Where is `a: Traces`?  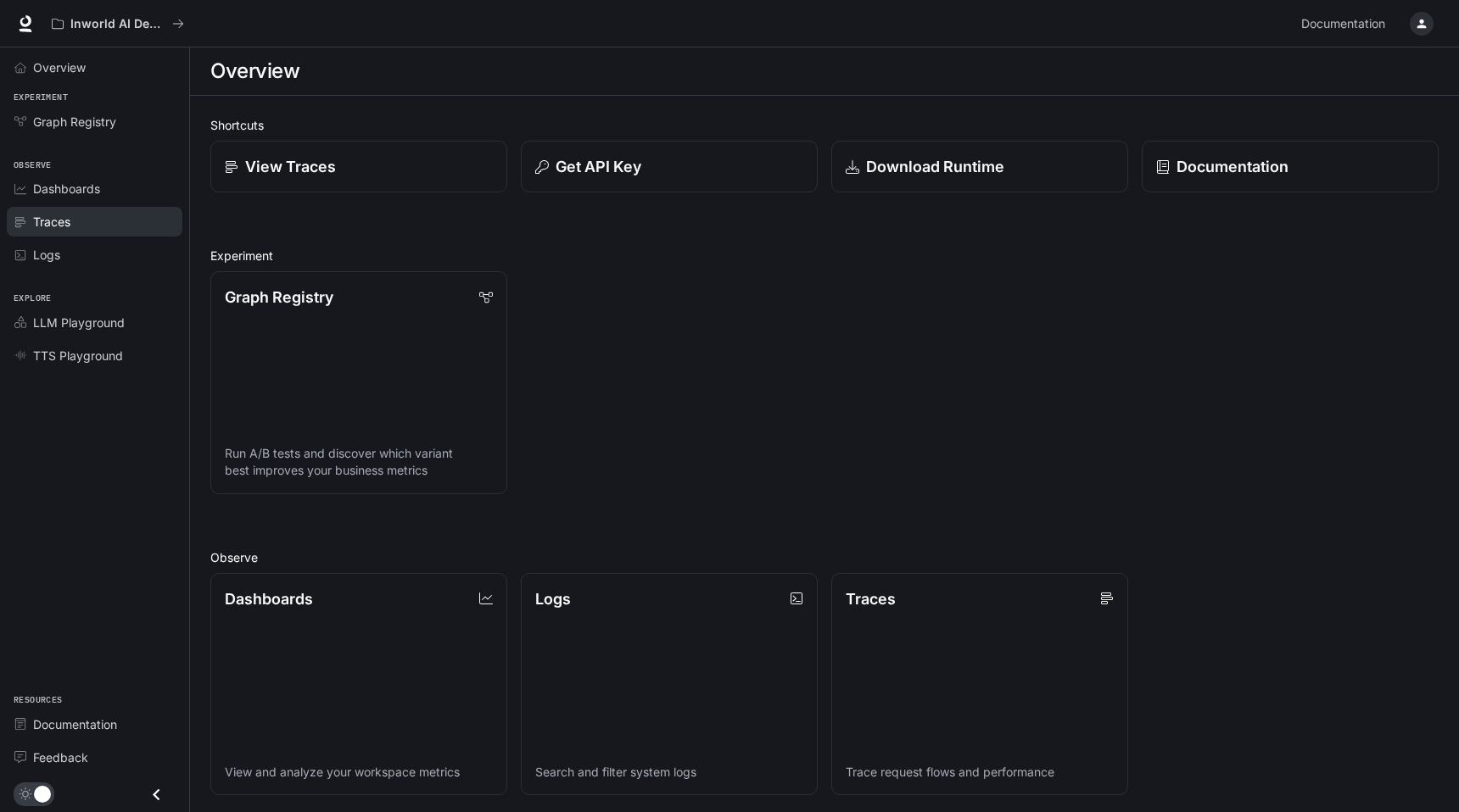 a: Traces is located at coordinates (94, 221).